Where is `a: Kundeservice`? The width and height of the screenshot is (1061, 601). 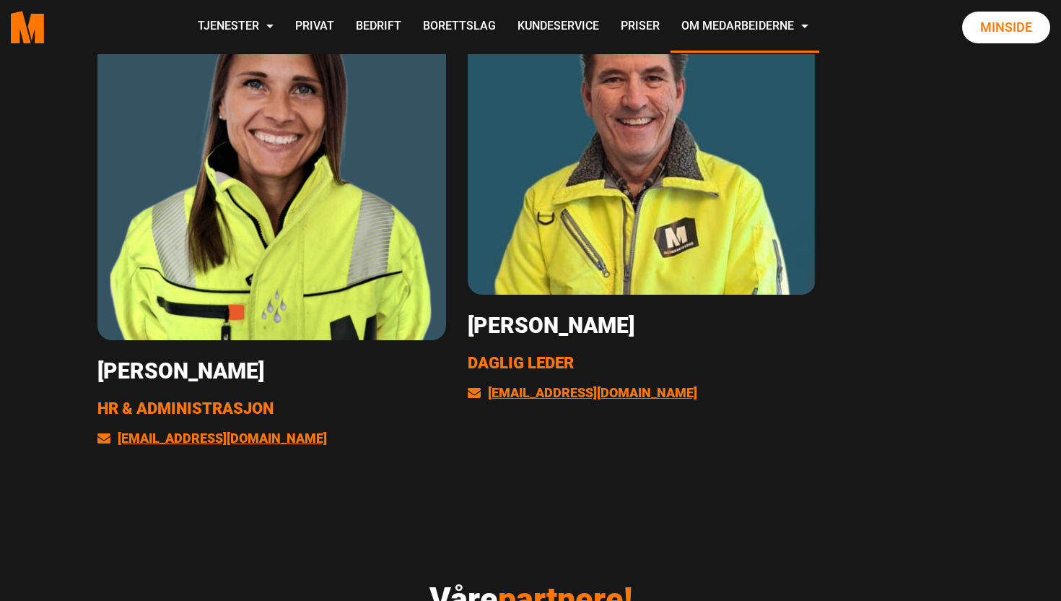 a: Kundeservice is located at coordinates (558, 27).